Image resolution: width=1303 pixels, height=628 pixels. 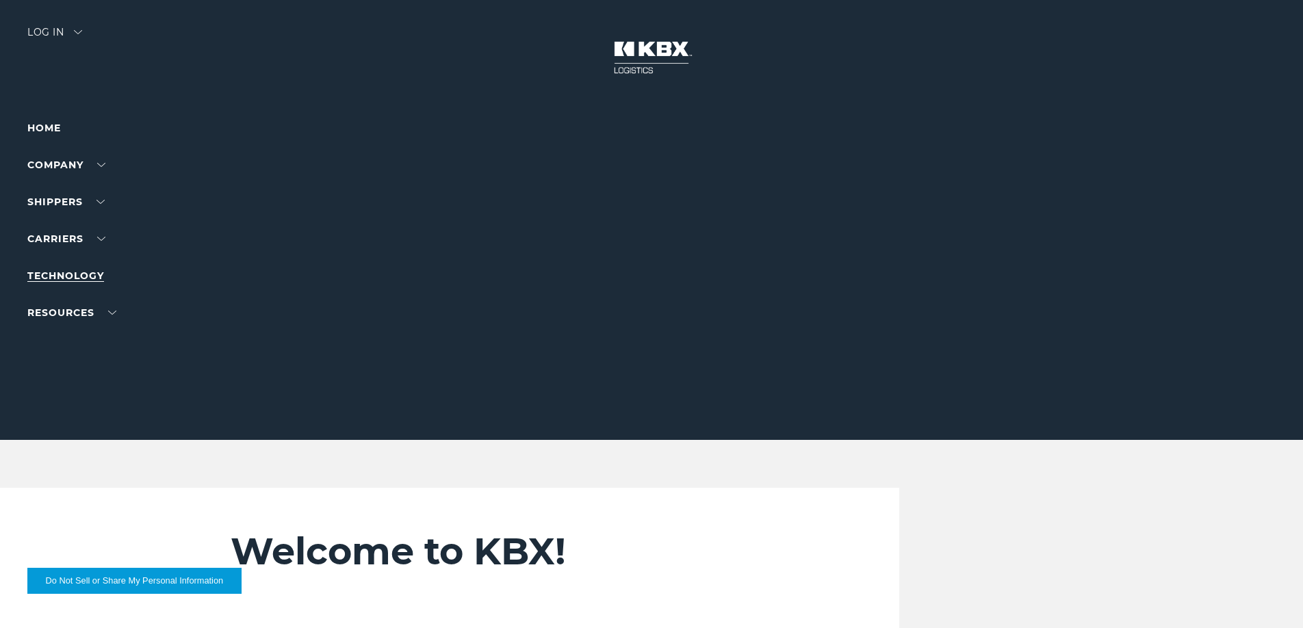 I want to click on a: Company, so click(x=66, y=165).